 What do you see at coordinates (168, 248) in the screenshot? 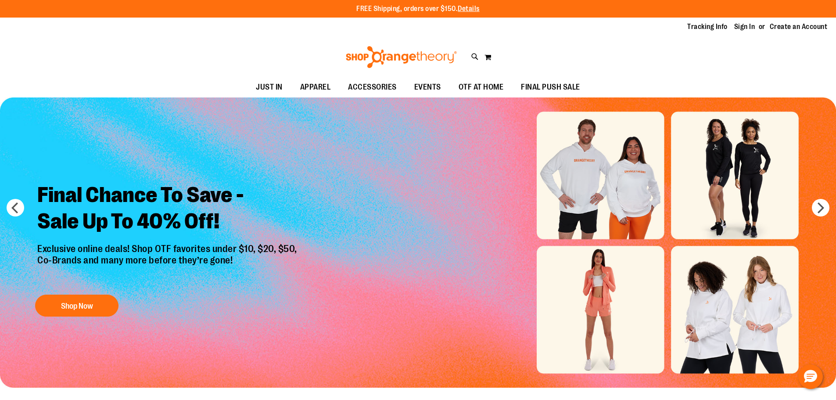
I see `a: Final Chance To Save -Sale Up To 40% Off! Exclusive online deals! Shop OTF favorites under $10, $...` at bounding box center [168, 248].